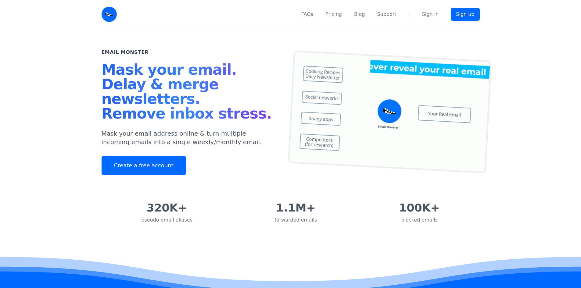 The height and width of the screenshot is (288, 581). I want to click on h2: Email Monster, so click(125, 52).